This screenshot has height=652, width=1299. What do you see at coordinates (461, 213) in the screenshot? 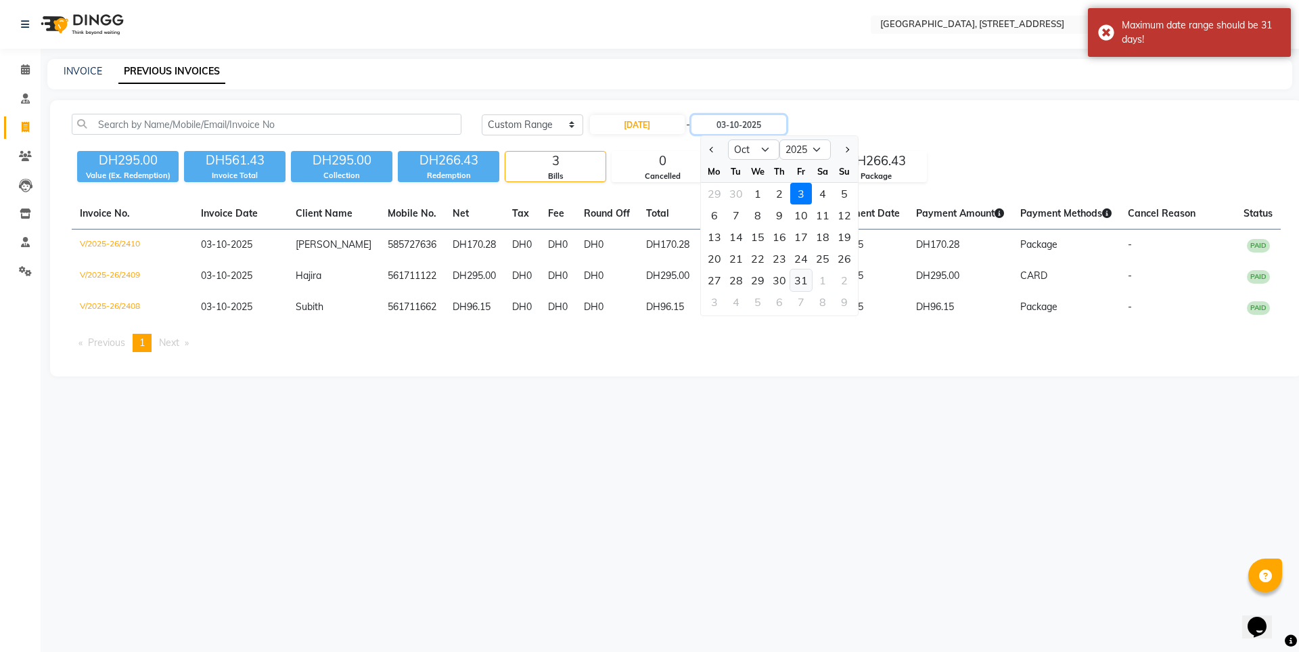
I see `span: Net` at bounding box center [461, 213].